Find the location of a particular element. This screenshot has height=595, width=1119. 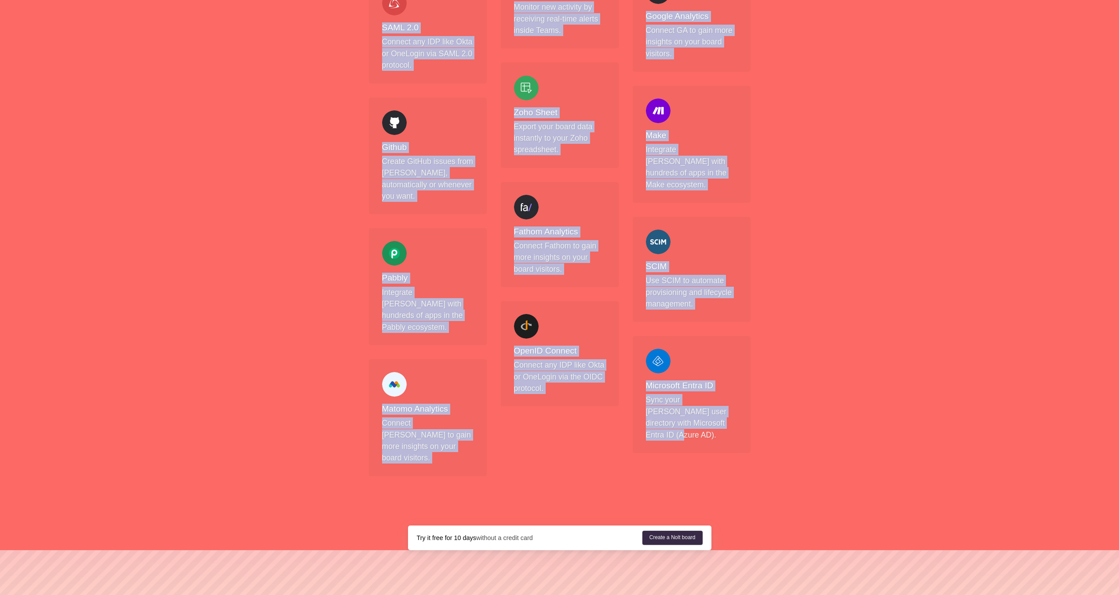

h4: Google Analytics is located at coordinates (692, 16).